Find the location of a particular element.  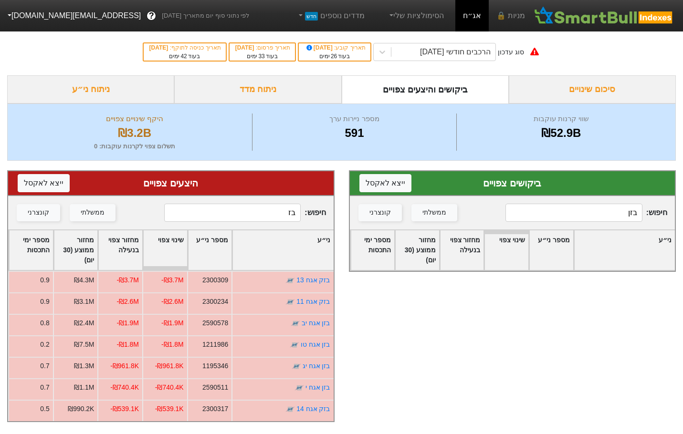

div: ניתוח ני״ע is located at coordinates (91, 89).